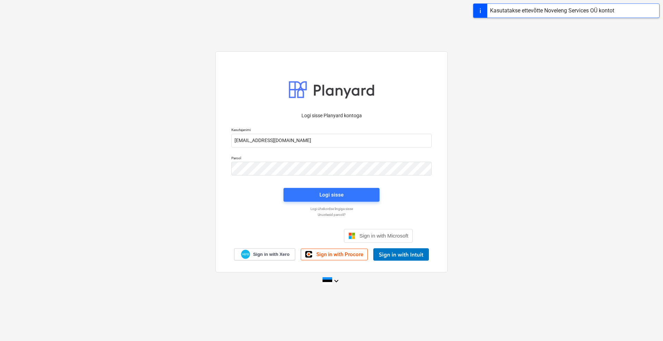  What do you see at coordinates (271, 255) in the screenshot?
I see `span: Sign in with Xero` at bounding box center [271, 255].